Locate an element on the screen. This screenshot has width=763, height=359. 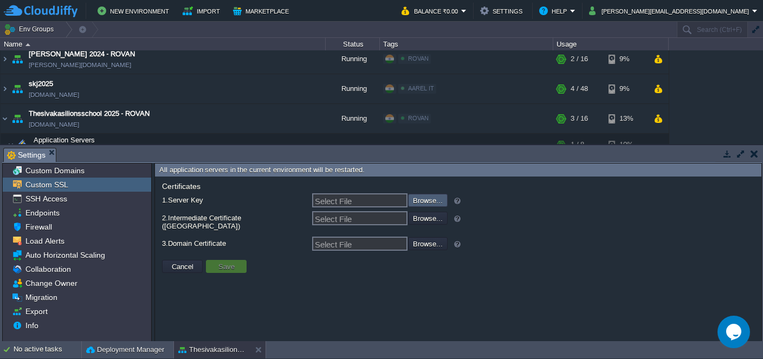
div: Name is located at coordinates (163, 44).